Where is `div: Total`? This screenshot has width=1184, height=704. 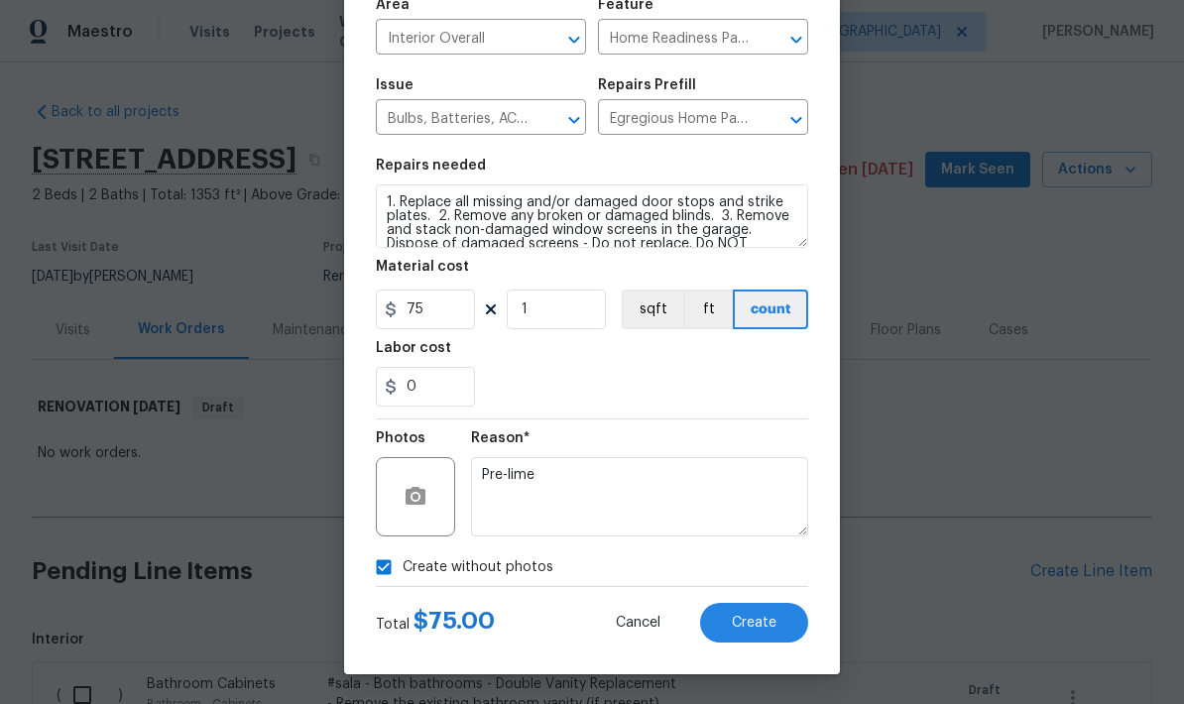
div: Total is located at coordinates (435, 623).